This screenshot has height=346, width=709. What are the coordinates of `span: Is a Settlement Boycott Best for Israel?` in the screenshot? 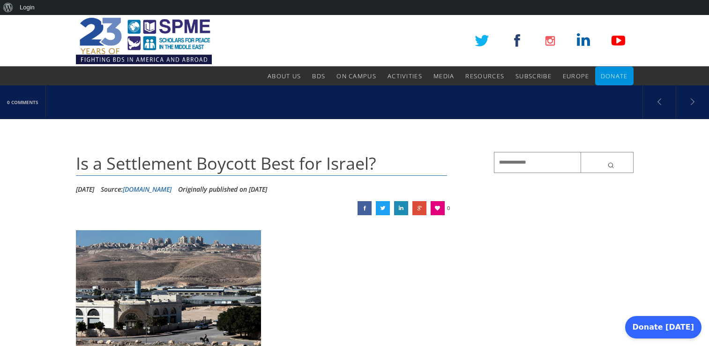 It's located at (226, 163).